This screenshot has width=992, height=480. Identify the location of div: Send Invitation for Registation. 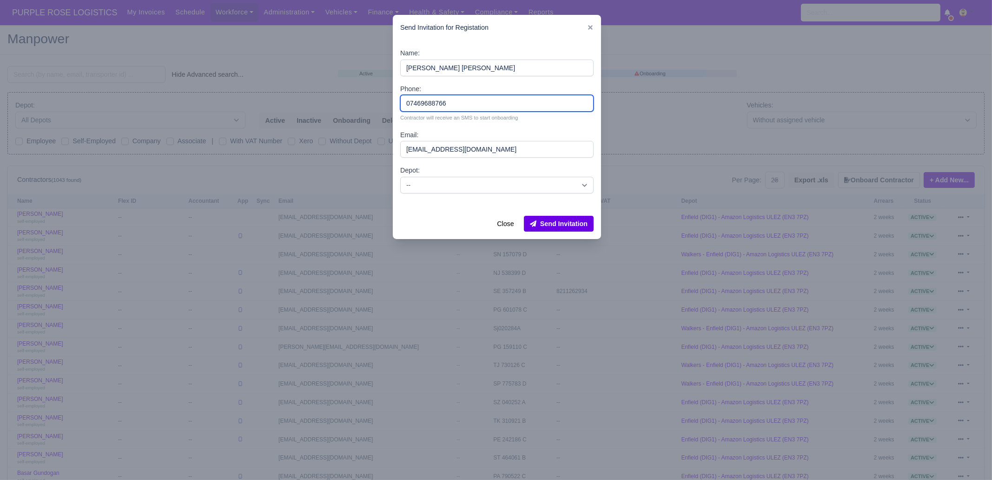
(497, 27).